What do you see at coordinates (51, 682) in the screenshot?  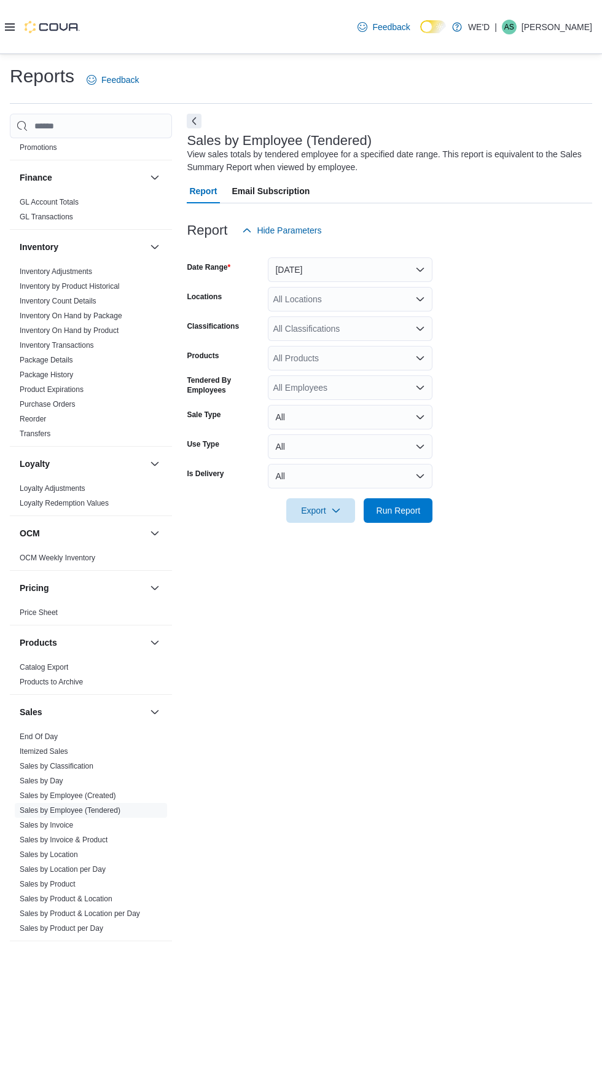 I see `span: Products to Archive` at bounding box center [51, 682].